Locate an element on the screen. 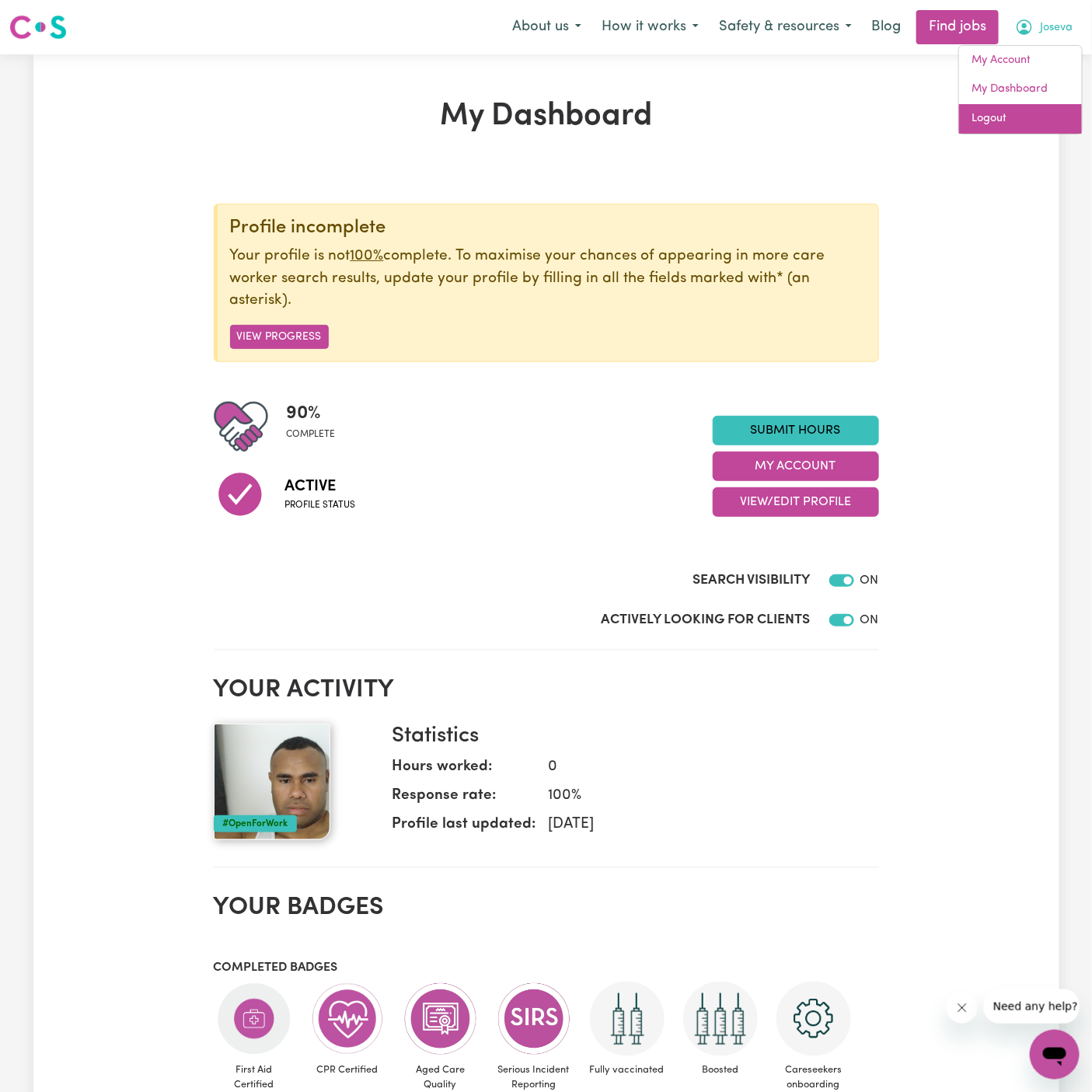 The height and width of the screenshot is (1092, 1092). h2: Your activity is located at coordinates (546, 690).